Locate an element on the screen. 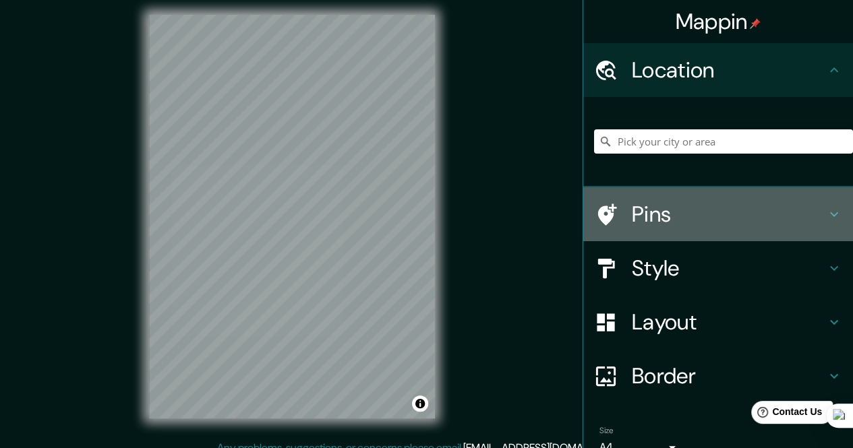 The width and height of the screenshot is (853, 448). h4: Mappin is located at coordinates (718, 22).